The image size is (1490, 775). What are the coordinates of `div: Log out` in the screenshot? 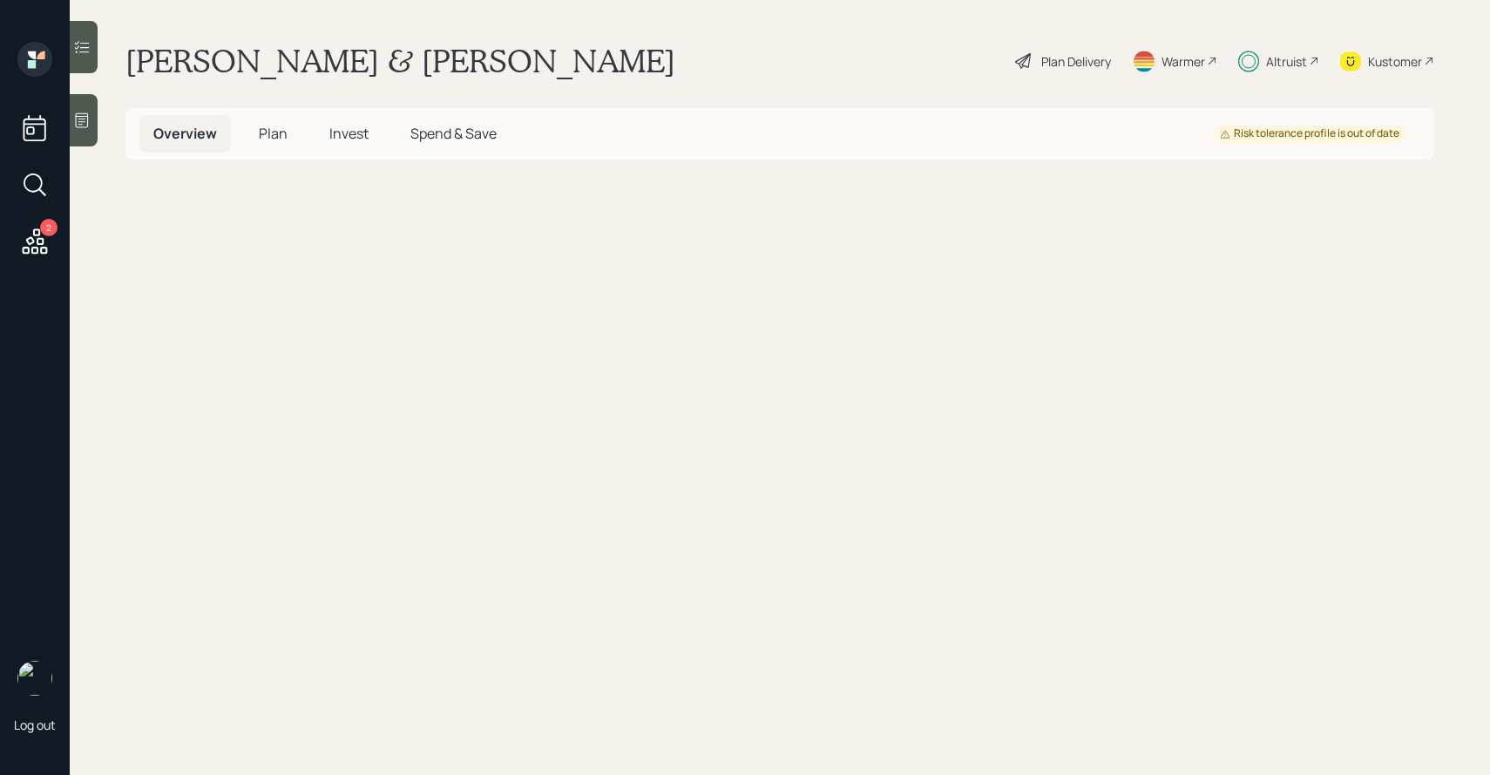 It's located at (35, 724).